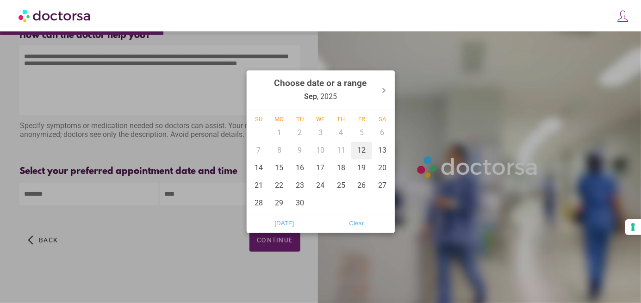 The width and height of the screenshot is (641, 303). I want to click on div: 12, so click(361, 150).